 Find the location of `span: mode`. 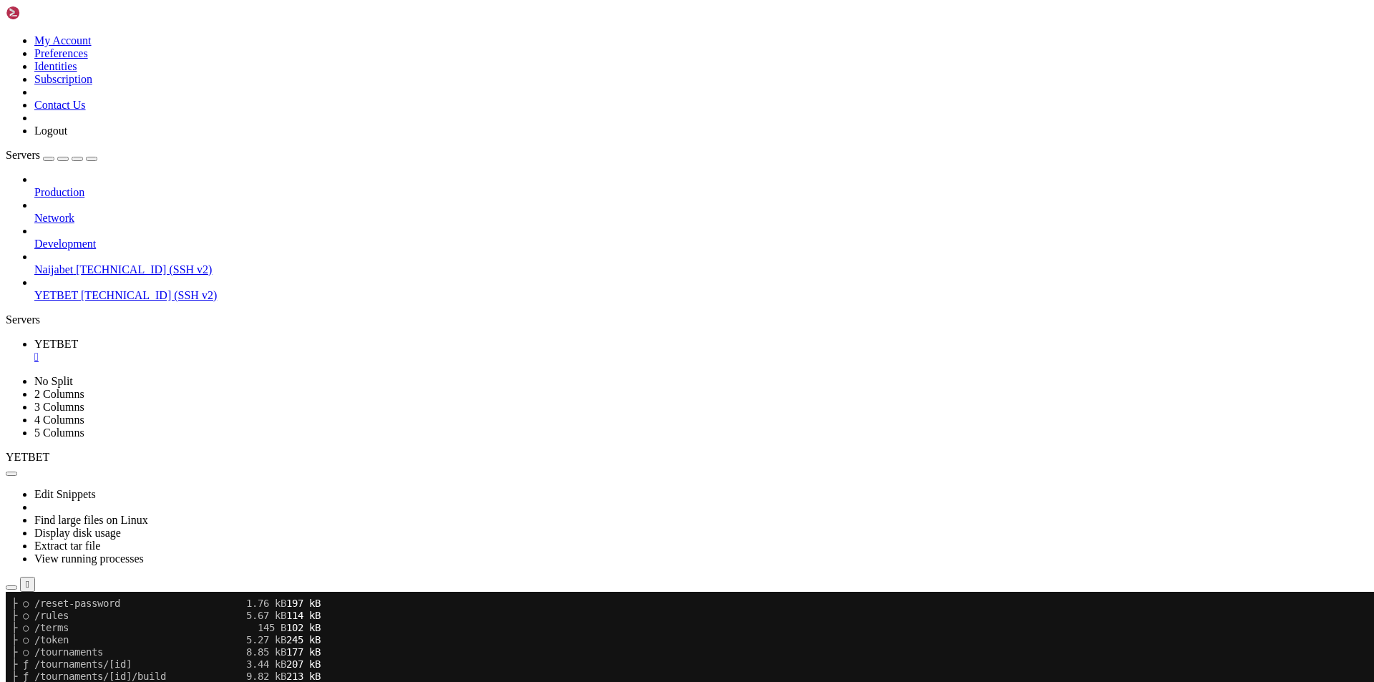

span: mode is located at coordinates (172, 352).